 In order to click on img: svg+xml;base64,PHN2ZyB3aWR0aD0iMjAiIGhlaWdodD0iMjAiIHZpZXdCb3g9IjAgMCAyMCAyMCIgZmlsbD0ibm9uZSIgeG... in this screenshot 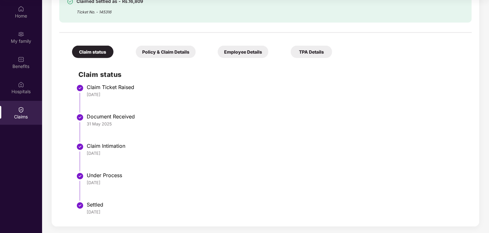, I will do `click(21, 34)`.